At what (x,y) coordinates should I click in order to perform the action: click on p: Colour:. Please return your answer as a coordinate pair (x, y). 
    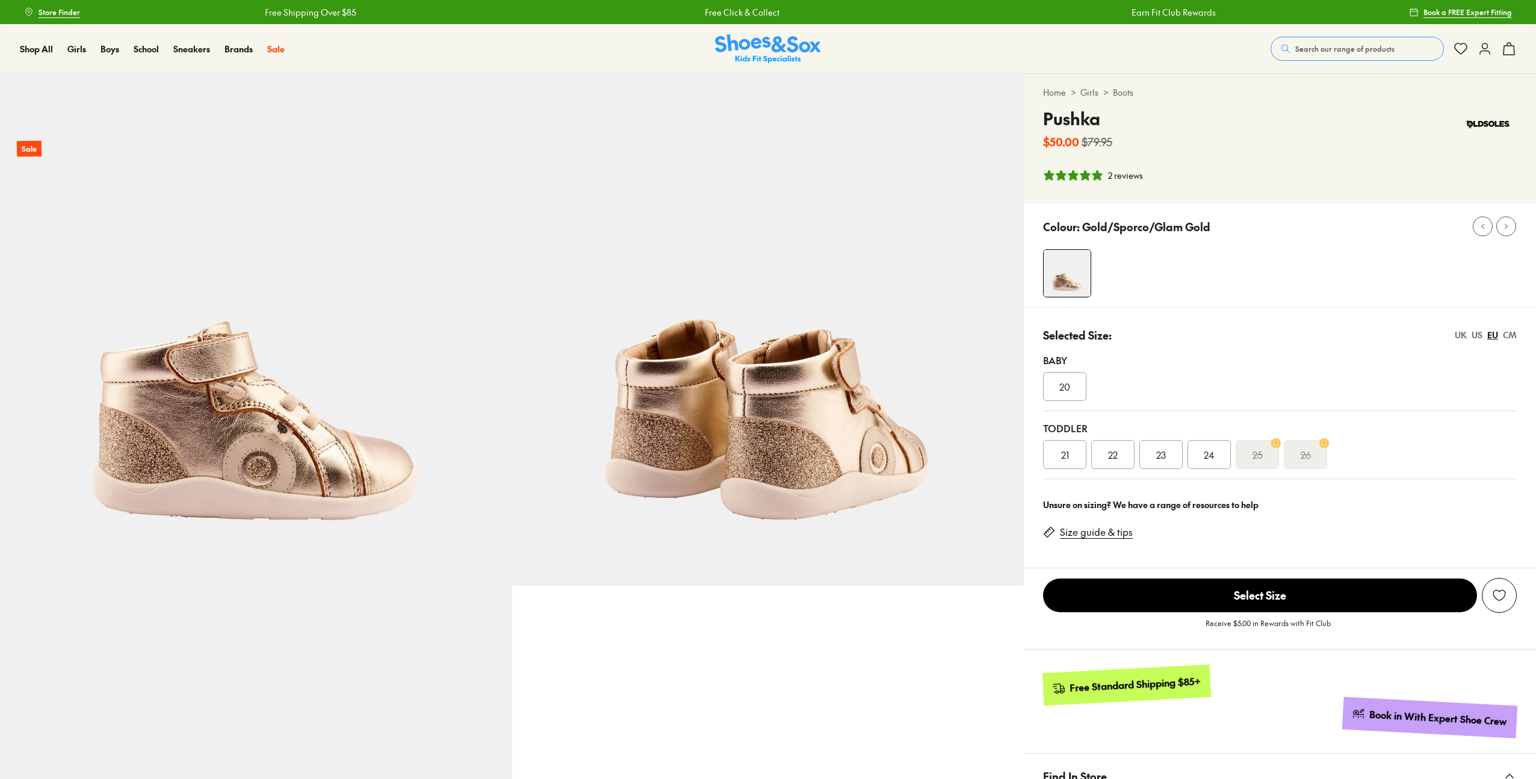
    Looking at the image, I should click on (1061, 226).